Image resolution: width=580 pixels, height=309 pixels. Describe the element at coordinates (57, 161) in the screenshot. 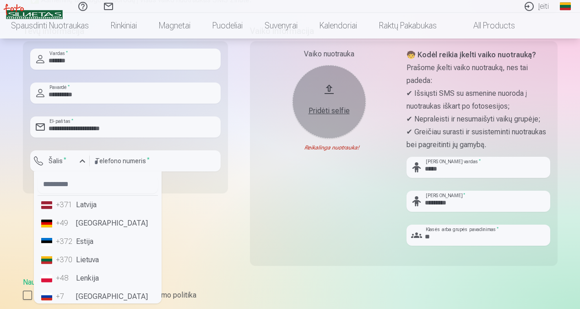

I see `label: Šalis` at that location.